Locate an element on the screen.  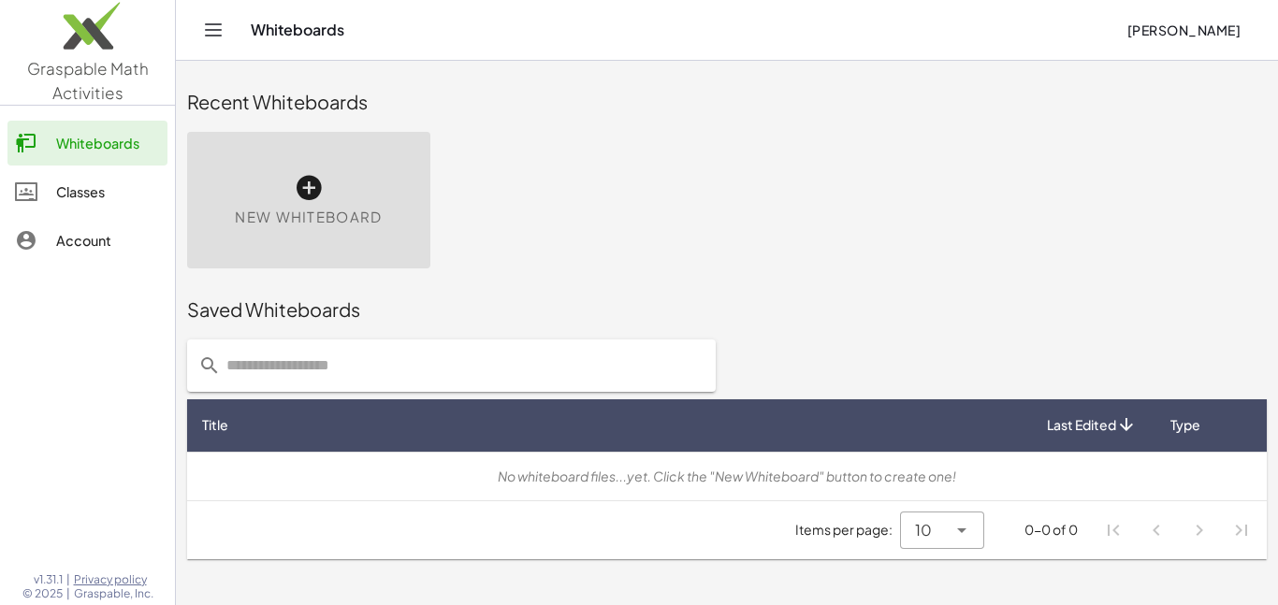
a: Whiteboards is located at coordinates (87, 143).